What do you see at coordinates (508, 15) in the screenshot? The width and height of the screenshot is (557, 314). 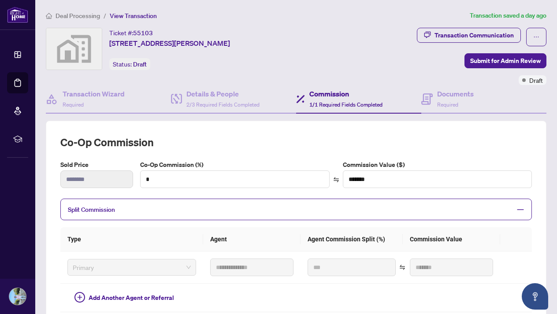 I see `article: Transaction saved a day ago` at bounding box center [508, 15].